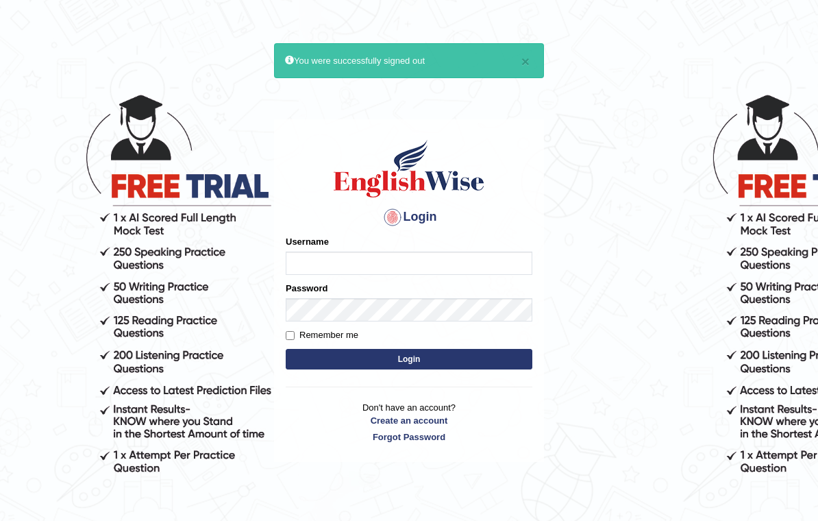 This screenshot has width=818, height=521. I want to click on label: Username, so click(307, 241).